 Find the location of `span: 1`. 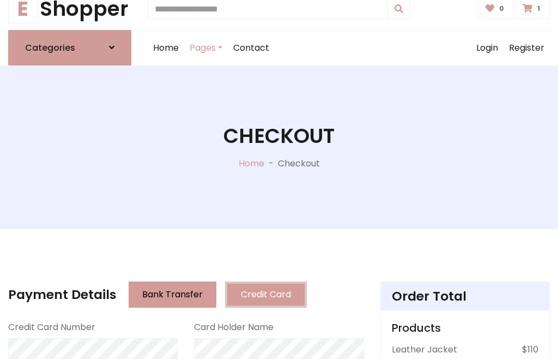

span: 1 is located at coordinates (539, 9).